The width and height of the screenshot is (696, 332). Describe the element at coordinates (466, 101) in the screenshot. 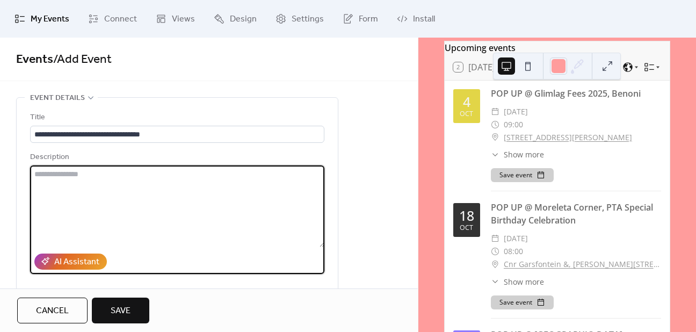

I see `div: 4` at that location.